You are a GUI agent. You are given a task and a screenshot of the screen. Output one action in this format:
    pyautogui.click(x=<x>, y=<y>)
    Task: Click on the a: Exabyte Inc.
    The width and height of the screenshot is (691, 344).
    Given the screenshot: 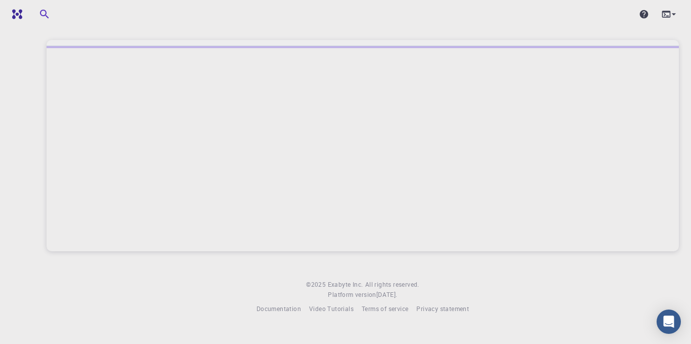 What is the action you would take?
    pyautogui.click(x=346, y=284)
    